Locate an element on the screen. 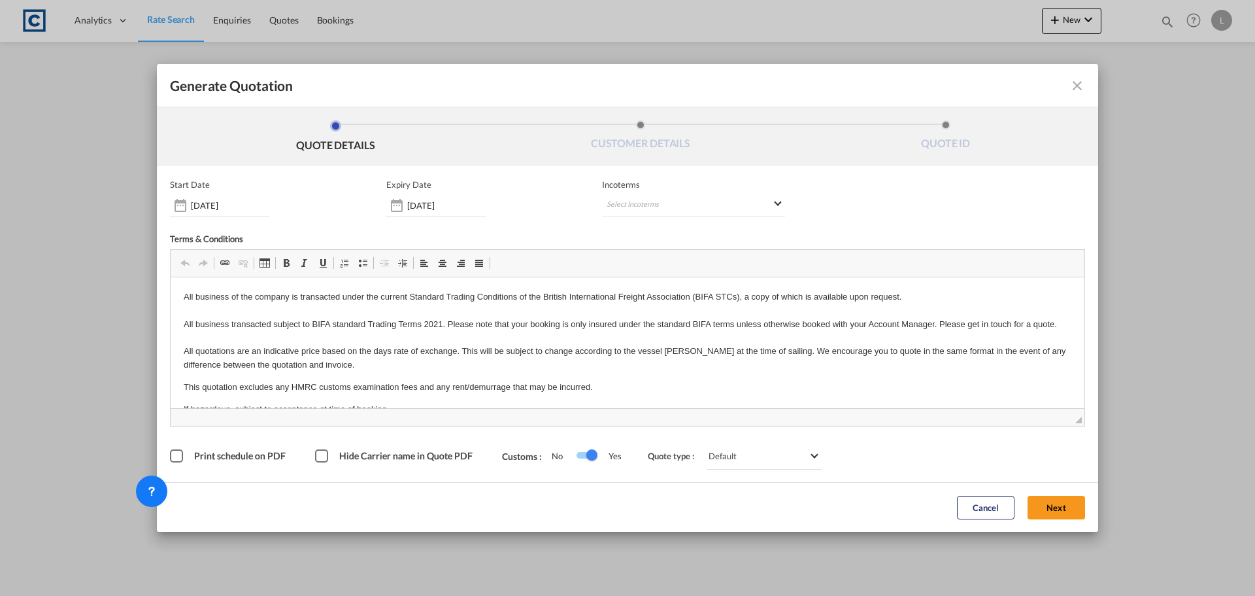 The width and height of the screenshot is (1255, 596). p: This quotation excludes any HMRC customs examination fees and any rent/demurrage that may be incu... is located at coordinates (457, 110).